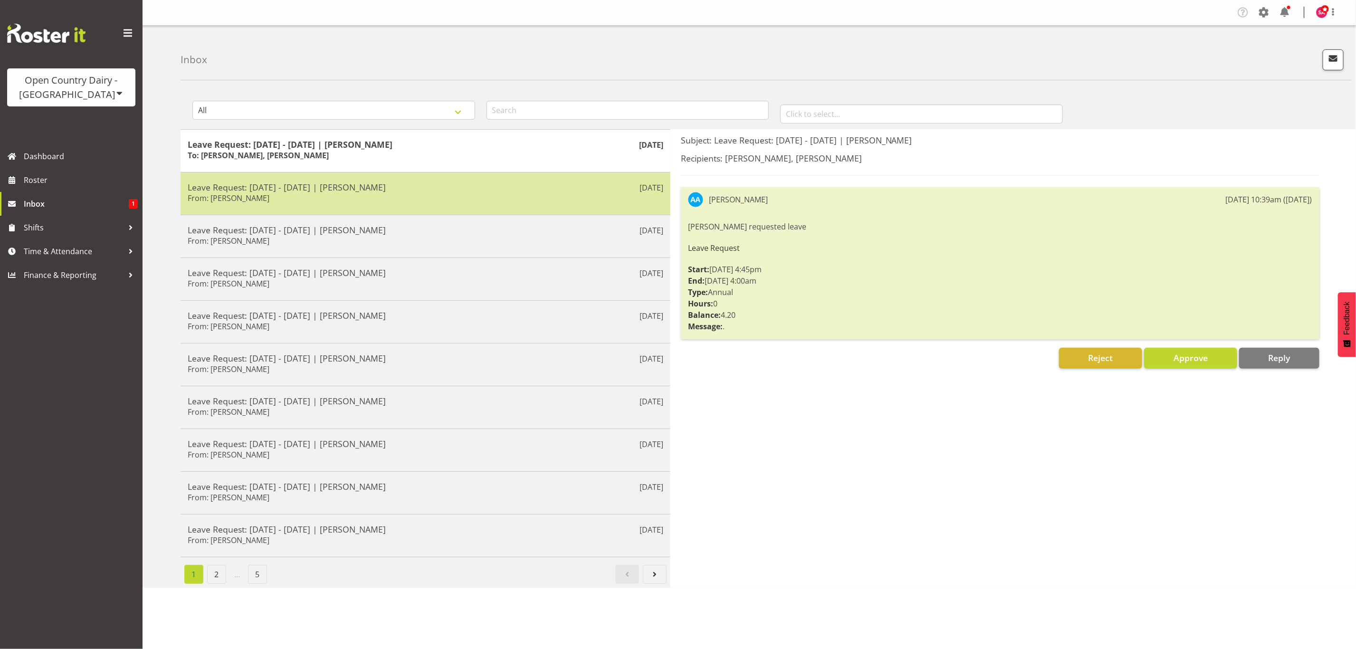 The image size is (1356, 649). What do you see at coordinates (698, 269) in the screenshot?
I see `strong: Start:` at bounding box center [698, 269].